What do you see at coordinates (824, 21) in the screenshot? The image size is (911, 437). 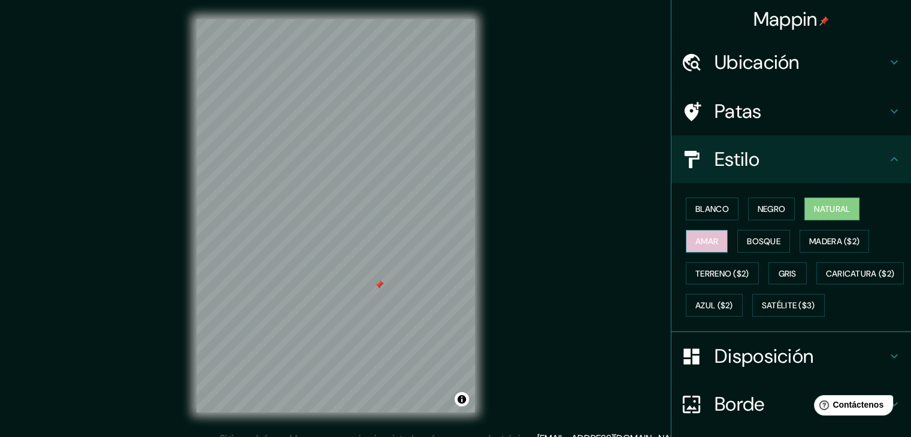 I see `img: pin-icon.png` at bounding box center [824, 21].